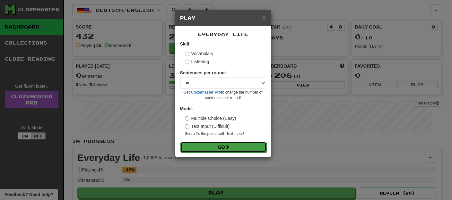  I want to click on input: Listening, so click(187, 62).